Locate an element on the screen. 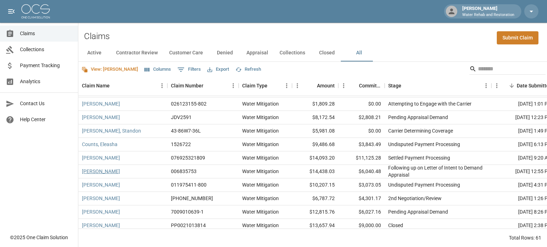  div: 076925321809 is located at coordinates (188, 158).